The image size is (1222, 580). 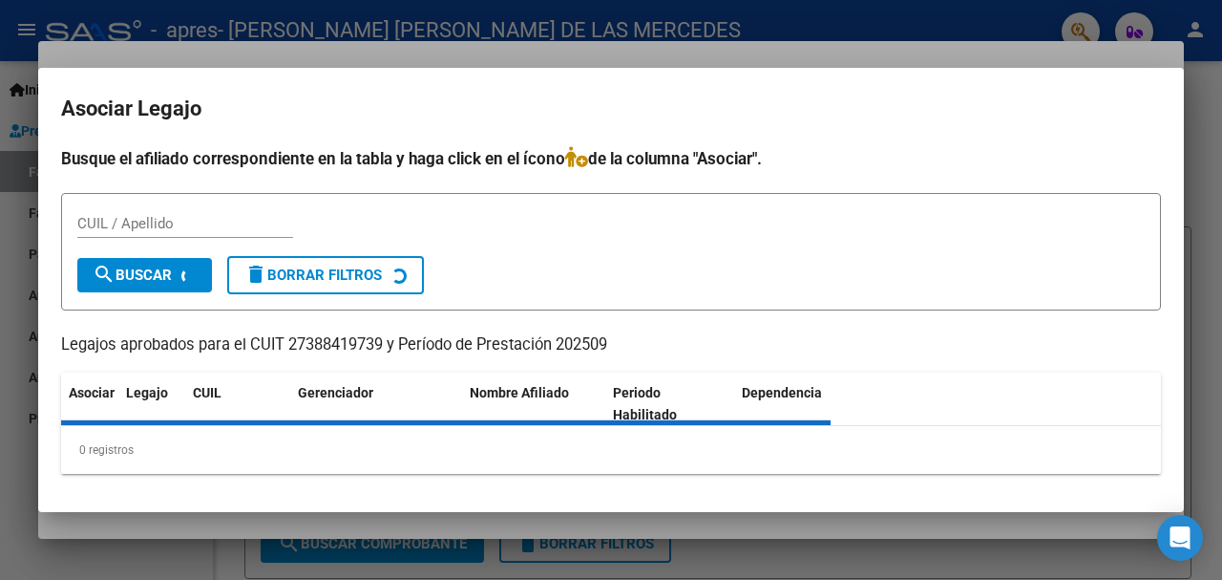 I want to click on datatable-header-cell: Asociar, so click(x=90, y=404).